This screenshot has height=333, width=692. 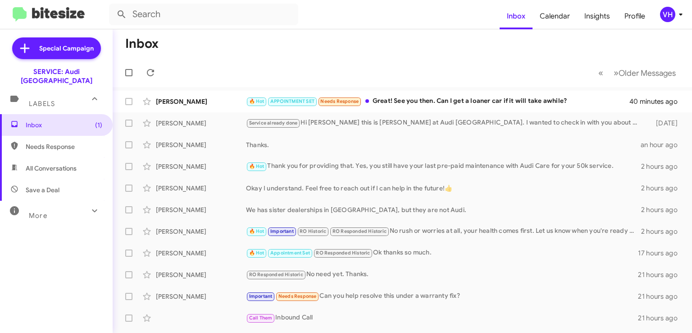 What do you see at coordinates (443, 145) in the screenshot?
I see `div: Thanks.` at bounding box center [443, 145].